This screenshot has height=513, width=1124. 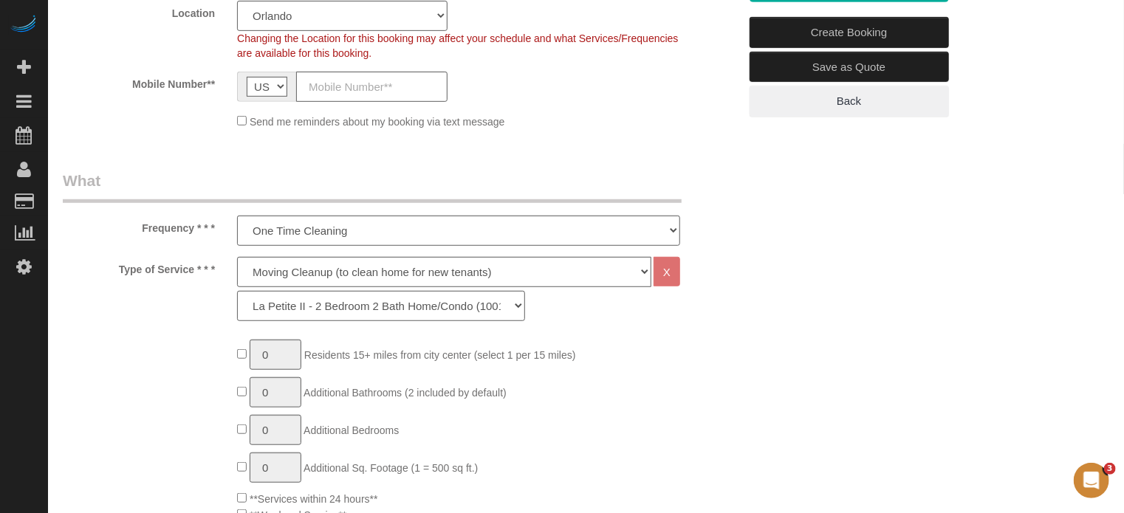 I want to click on img: Automaid Logo, so click(x=24, y=25).